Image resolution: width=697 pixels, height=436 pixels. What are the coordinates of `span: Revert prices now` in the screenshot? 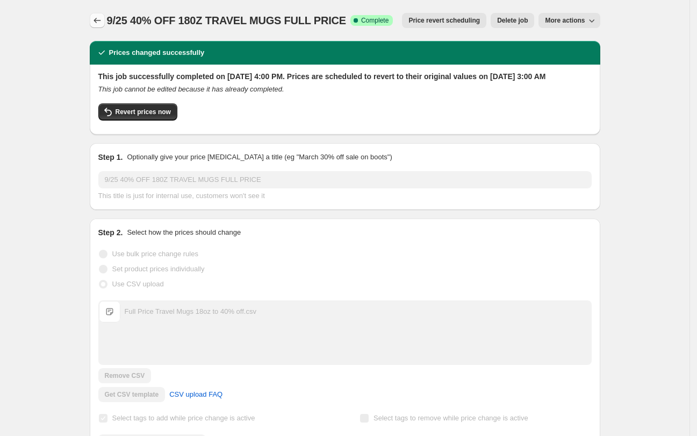 It's located at (143, 112).